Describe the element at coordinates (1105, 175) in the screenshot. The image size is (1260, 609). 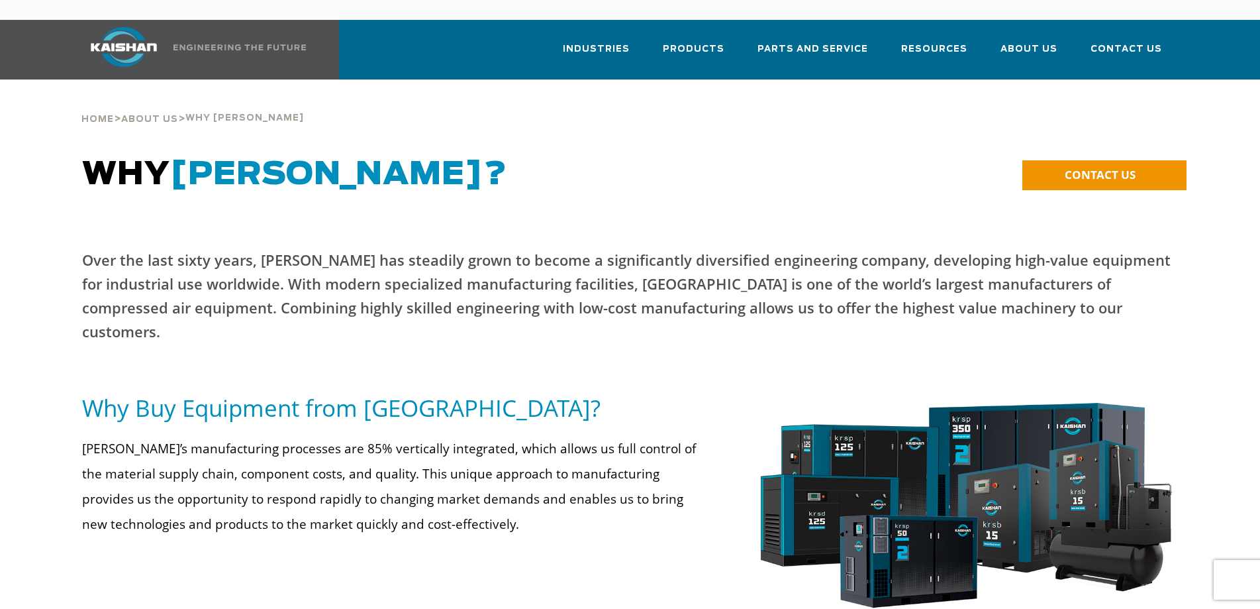
I see `a: CONTACT US` at that location.